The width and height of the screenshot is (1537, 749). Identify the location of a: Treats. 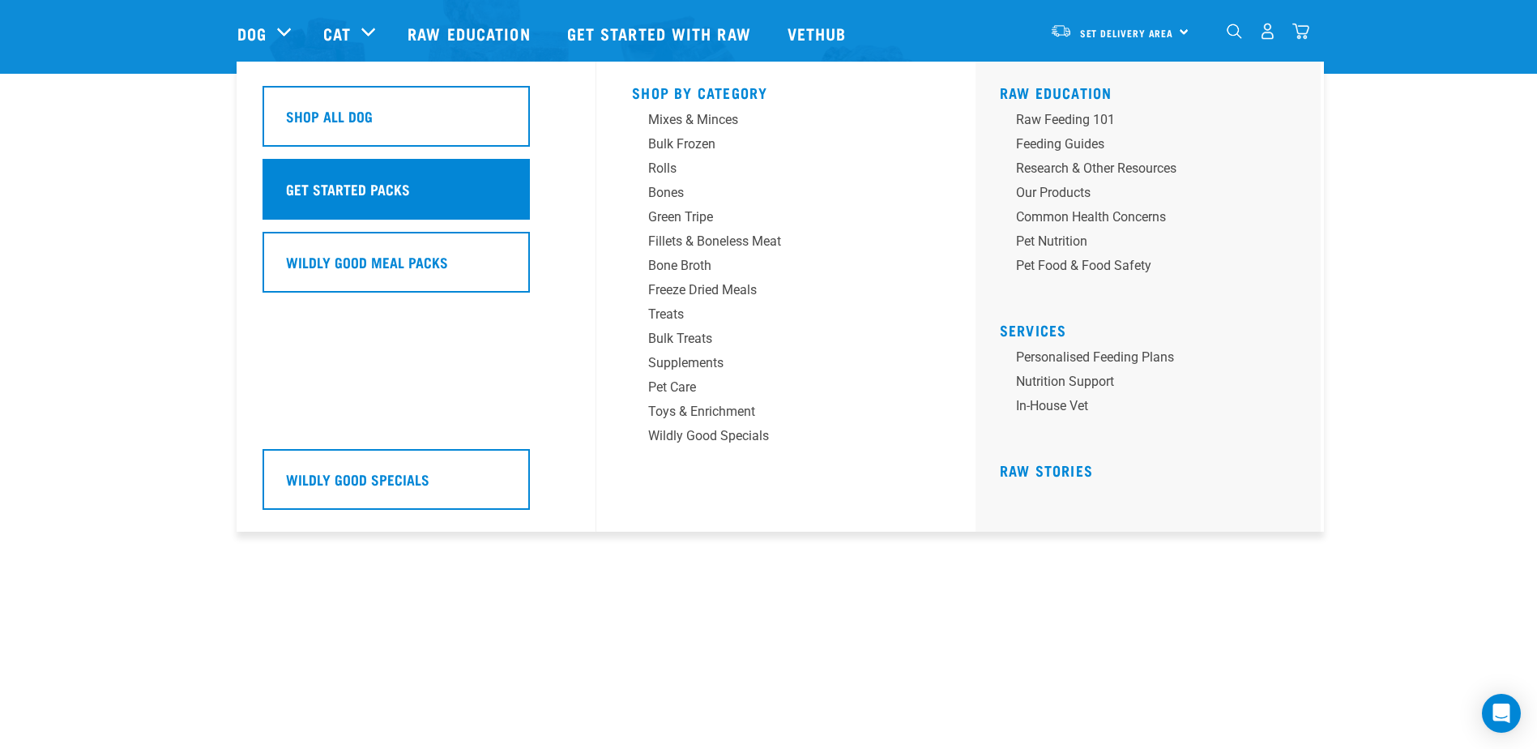
(786, 317).